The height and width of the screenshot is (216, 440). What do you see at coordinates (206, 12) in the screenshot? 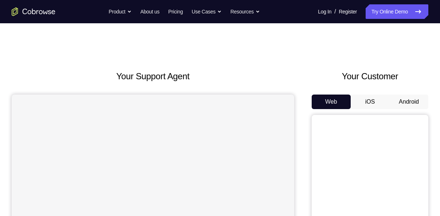
I see `button: Use Cases` at bounding box center [206, 12].